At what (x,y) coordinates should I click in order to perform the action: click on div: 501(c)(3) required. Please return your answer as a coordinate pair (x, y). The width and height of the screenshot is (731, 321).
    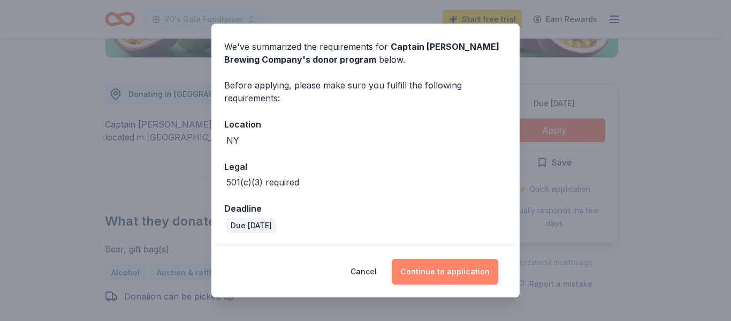
    Looking at the image, I should click on (263, 182).